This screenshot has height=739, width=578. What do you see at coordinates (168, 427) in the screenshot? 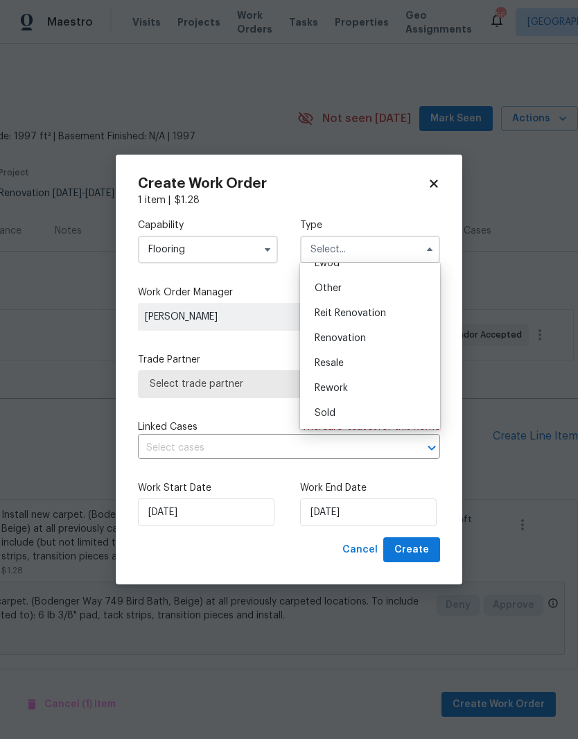
I see `span: Linked Cases` at bounding box center [168, 427].